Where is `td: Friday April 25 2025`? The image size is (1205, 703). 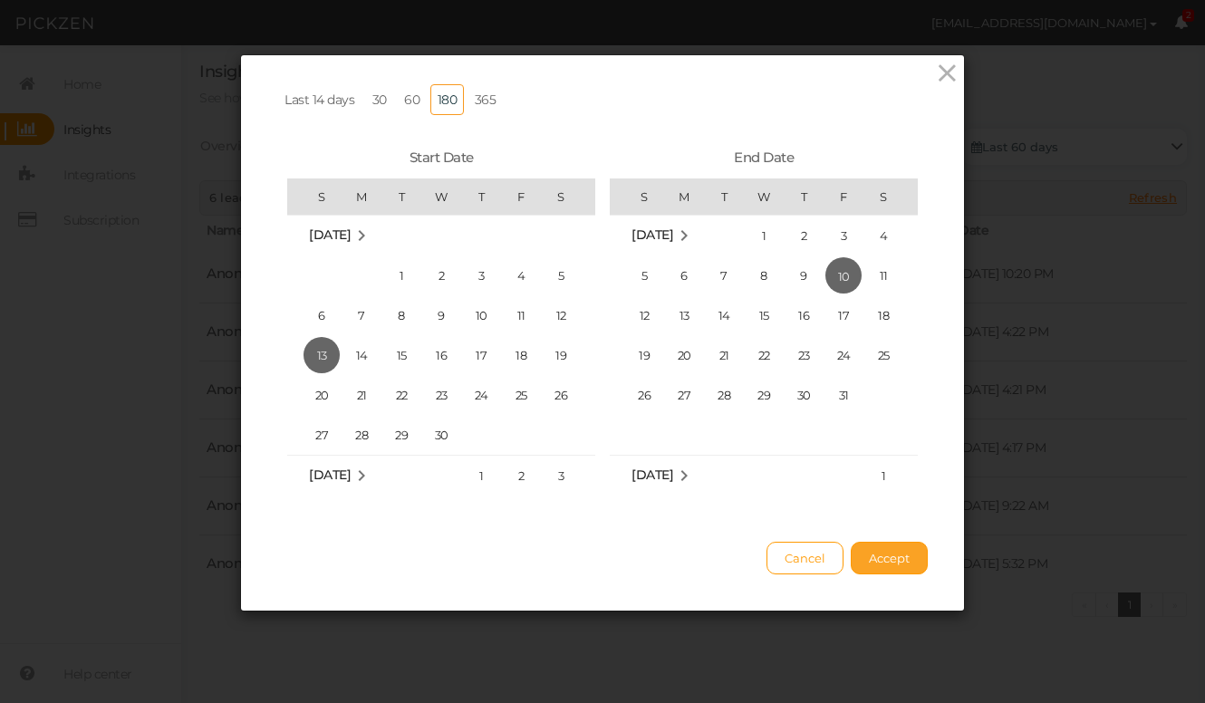
td: Friday April 25 2025 is located at coordinates (521, 395).